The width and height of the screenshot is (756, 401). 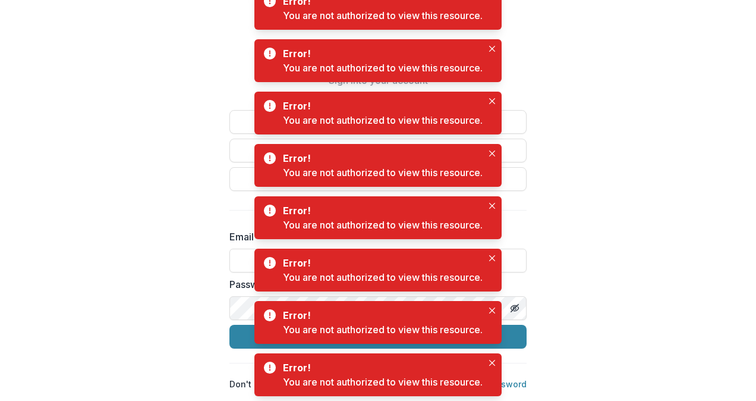 What do you see at coordinates (378, 122) in the screenshot?
I see `button: Continue with Google` at bounding box center [378, 122].